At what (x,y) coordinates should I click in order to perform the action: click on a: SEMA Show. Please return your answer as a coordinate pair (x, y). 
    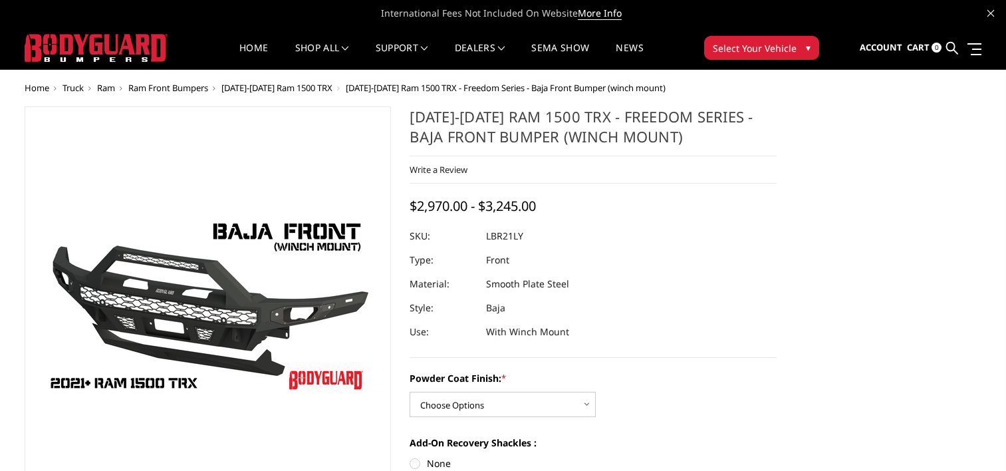
    Looking at the image, I should click on (560, 56).